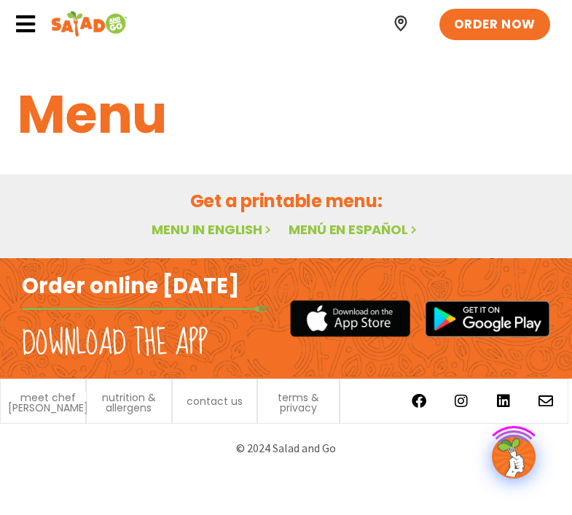 Image resolution: width=572 pixels, height=515 pixels. What do you see at coordinates (286, 201) in the screenshot?
I see `h2: Get a printable menu:` at bounding box center [286, 201].